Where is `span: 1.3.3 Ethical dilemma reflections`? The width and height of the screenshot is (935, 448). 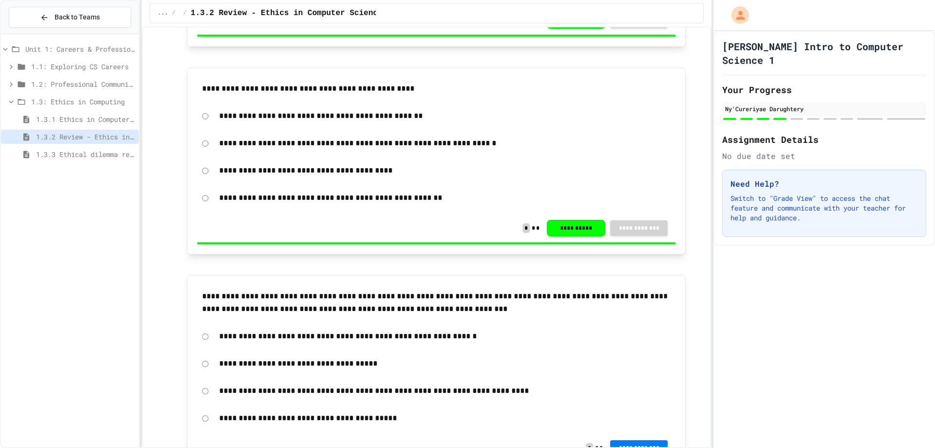 span: 1.3.3 Ethical dilemma reflections is located at coordinates (85, 154).